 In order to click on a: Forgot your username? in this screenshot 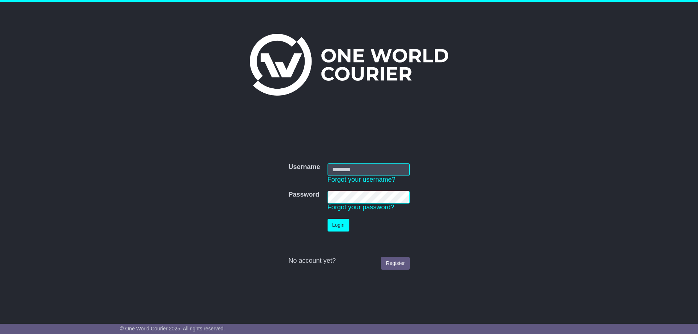, I will do `click(361, 180)`.